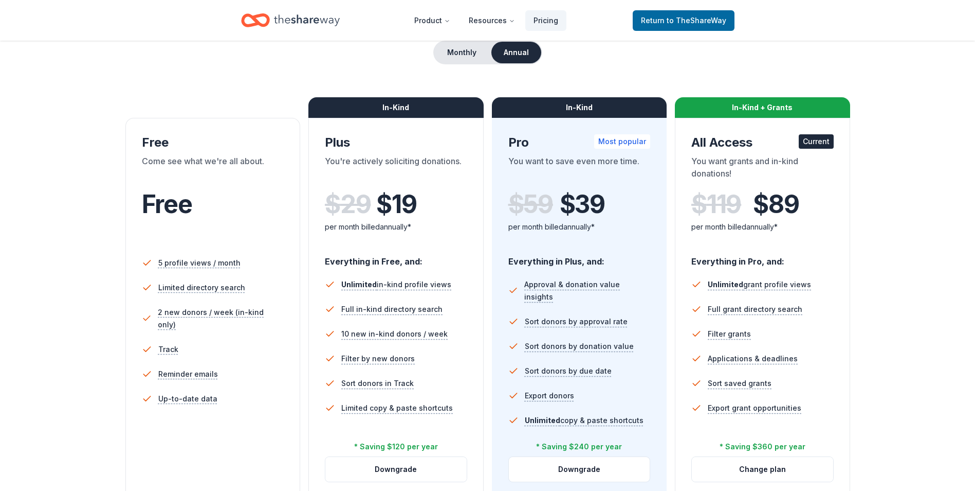 This screenshot has width=975, height=491. Describe the element at coordinates (213, 169) in the screenshot. I see `div: Come see what we're all about.` at that location.